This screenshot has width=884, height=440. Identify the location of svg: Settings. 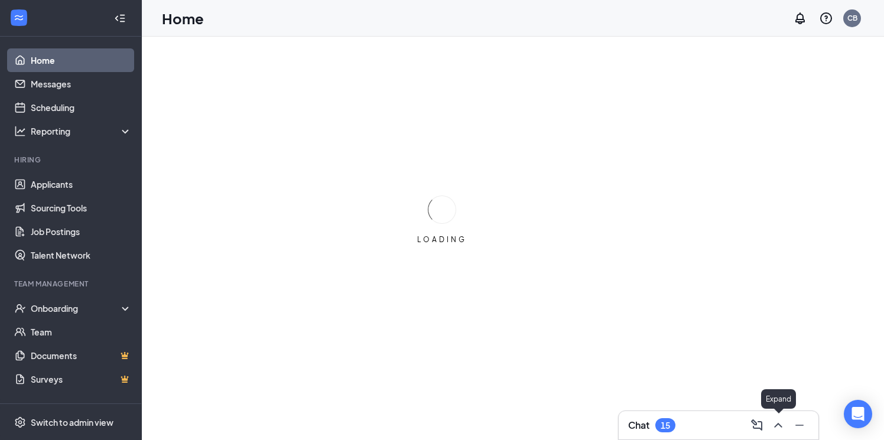
(20, 423).